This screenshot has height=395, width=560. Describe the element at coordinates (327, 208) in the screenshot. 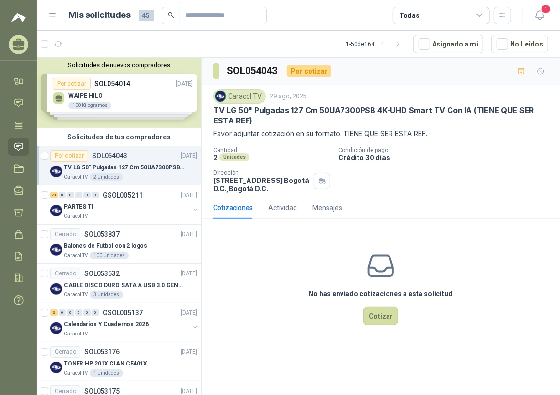

I see `div: Mensajes` at that location.